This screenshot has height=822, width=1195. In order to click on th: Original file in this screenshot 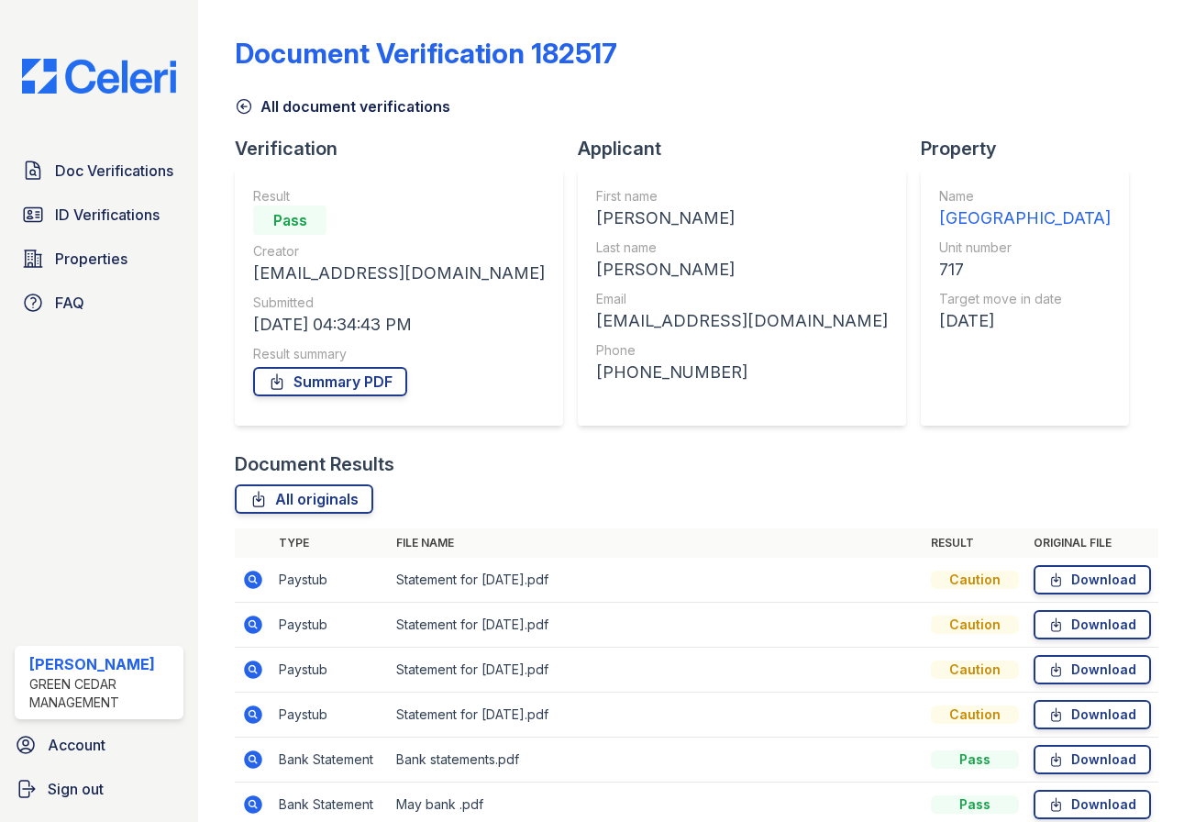, I will do `click(1093, 543)`.